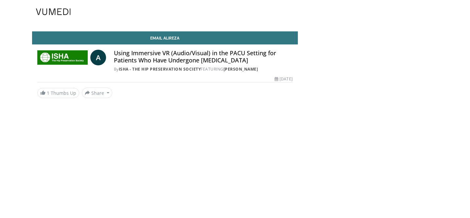 This screenshot has height=218, width=470. I want to click on div: By FEATURING, so click(203, 69).